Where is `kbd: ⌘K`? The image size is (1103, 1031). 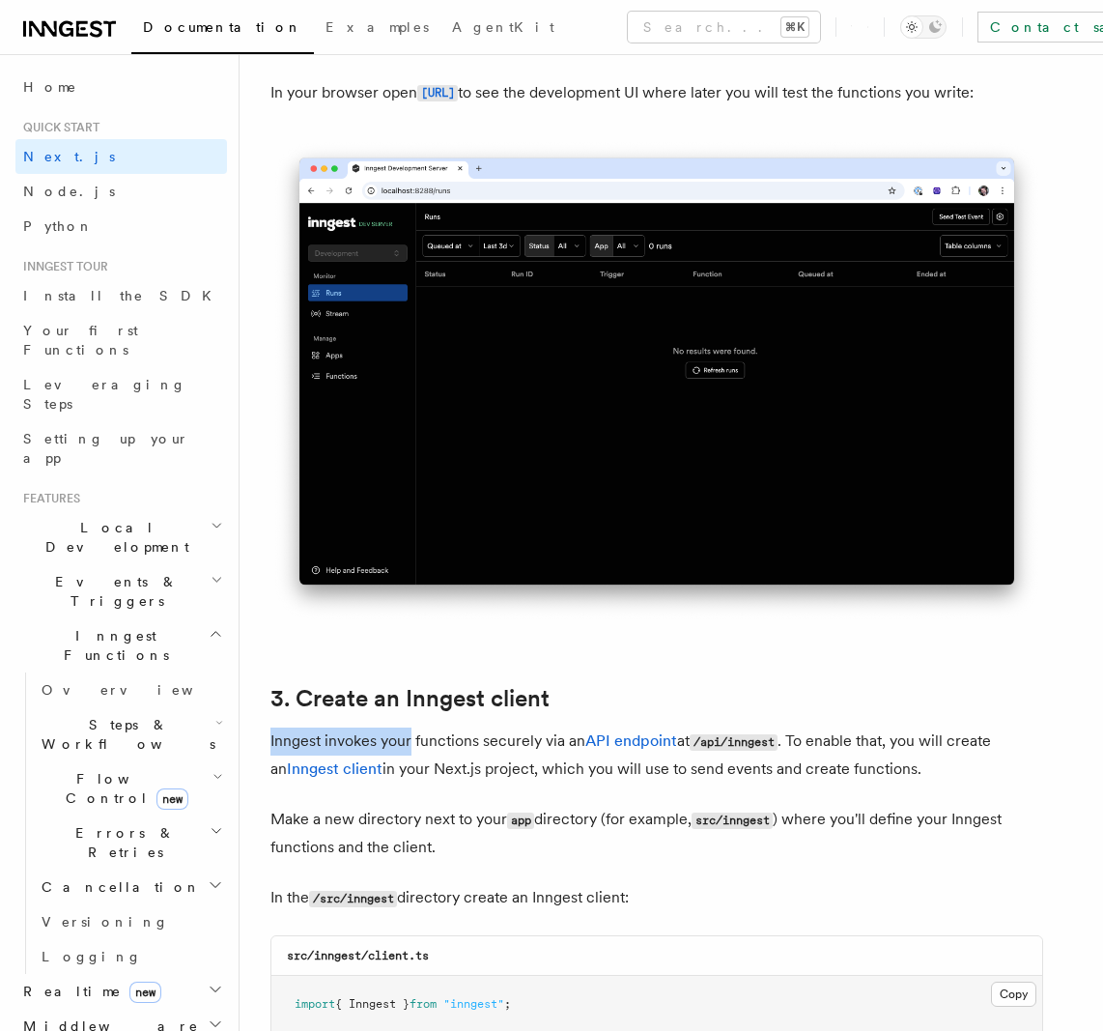
kbd: ⌘K is located at coordinates (795, 27).